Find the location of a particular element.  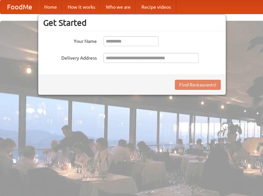

button: Find Restaurants! is located at coordinates (198, 85).